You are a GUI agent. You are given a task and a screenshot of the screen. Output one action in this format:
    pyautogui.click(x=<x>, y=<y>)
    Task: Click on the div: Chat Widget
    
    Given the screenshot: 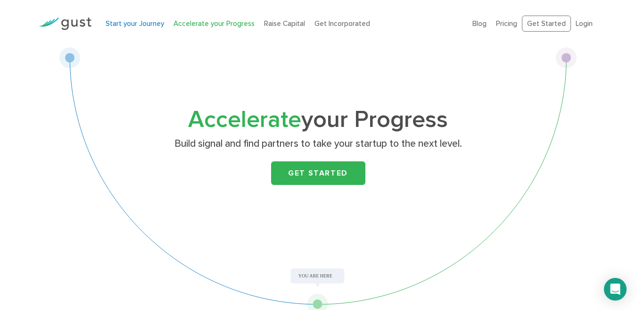 What is the action you would take?
    pyautogui.click(x=613, y=287)
    